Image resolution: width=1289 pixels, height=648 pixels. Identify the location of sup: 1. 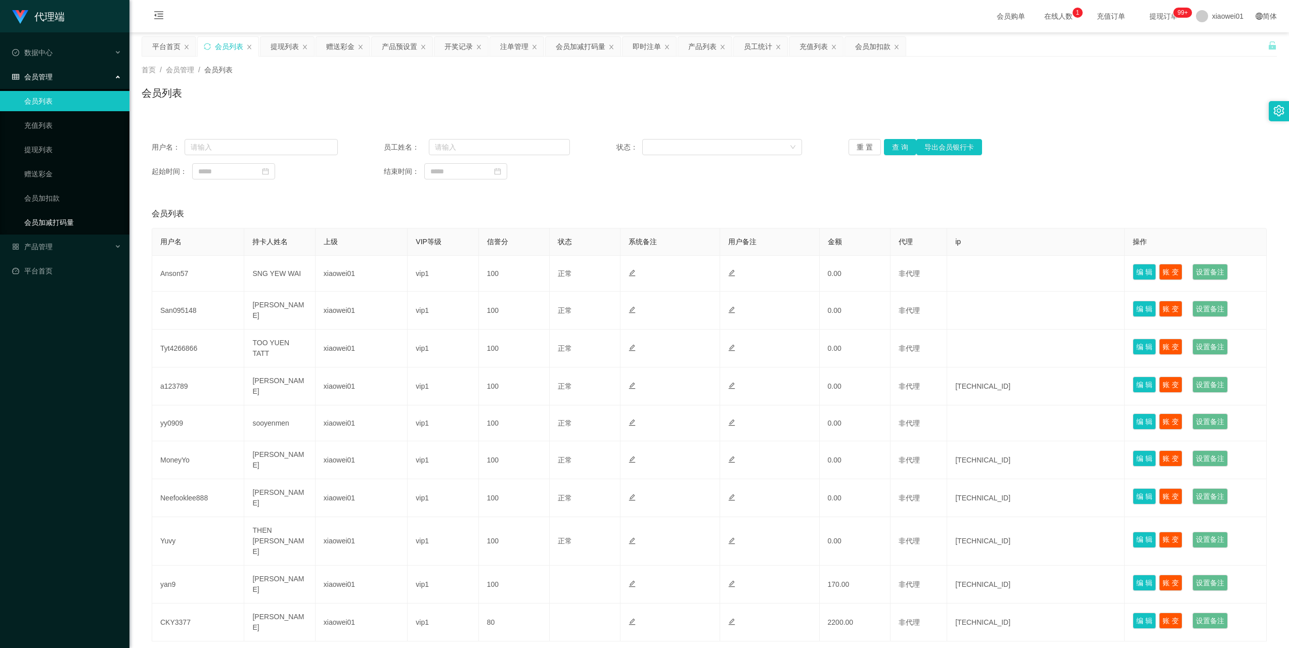
(1078, 13).